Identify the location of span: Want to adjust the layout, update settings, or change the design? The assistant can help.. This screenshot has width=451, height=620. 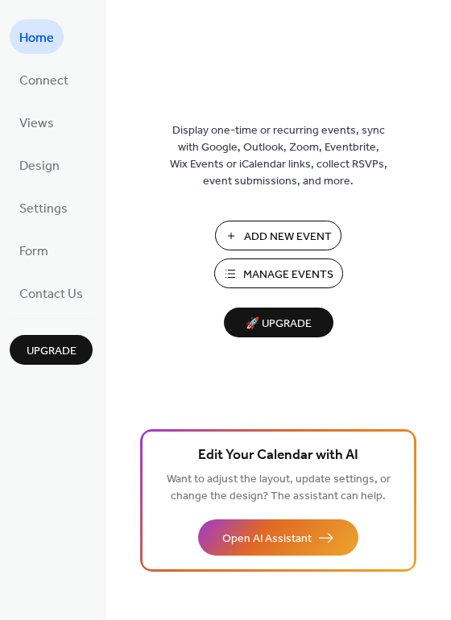
(278, 488).